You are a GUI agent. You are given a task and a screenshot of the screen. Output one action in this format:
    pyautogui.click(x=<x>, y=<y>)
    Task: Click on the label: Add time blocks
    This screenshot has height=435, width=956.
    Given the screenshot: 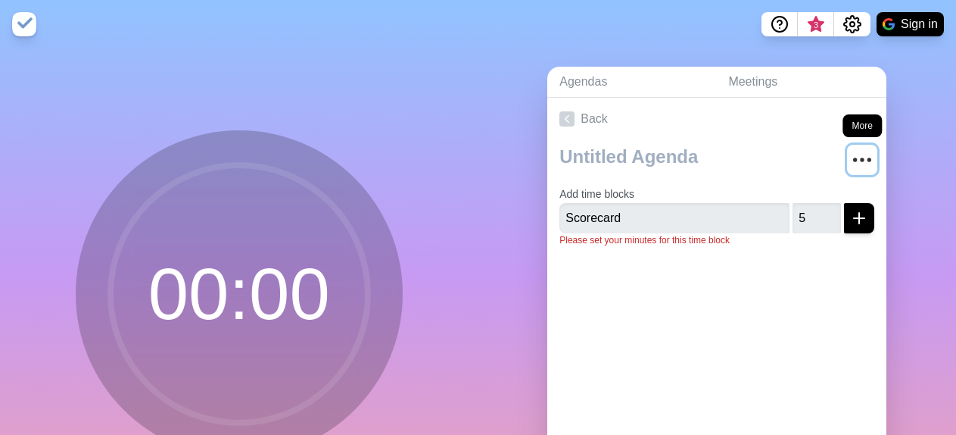 What is the action you would take?
    pyautogui.click(x=597, y=194)
    